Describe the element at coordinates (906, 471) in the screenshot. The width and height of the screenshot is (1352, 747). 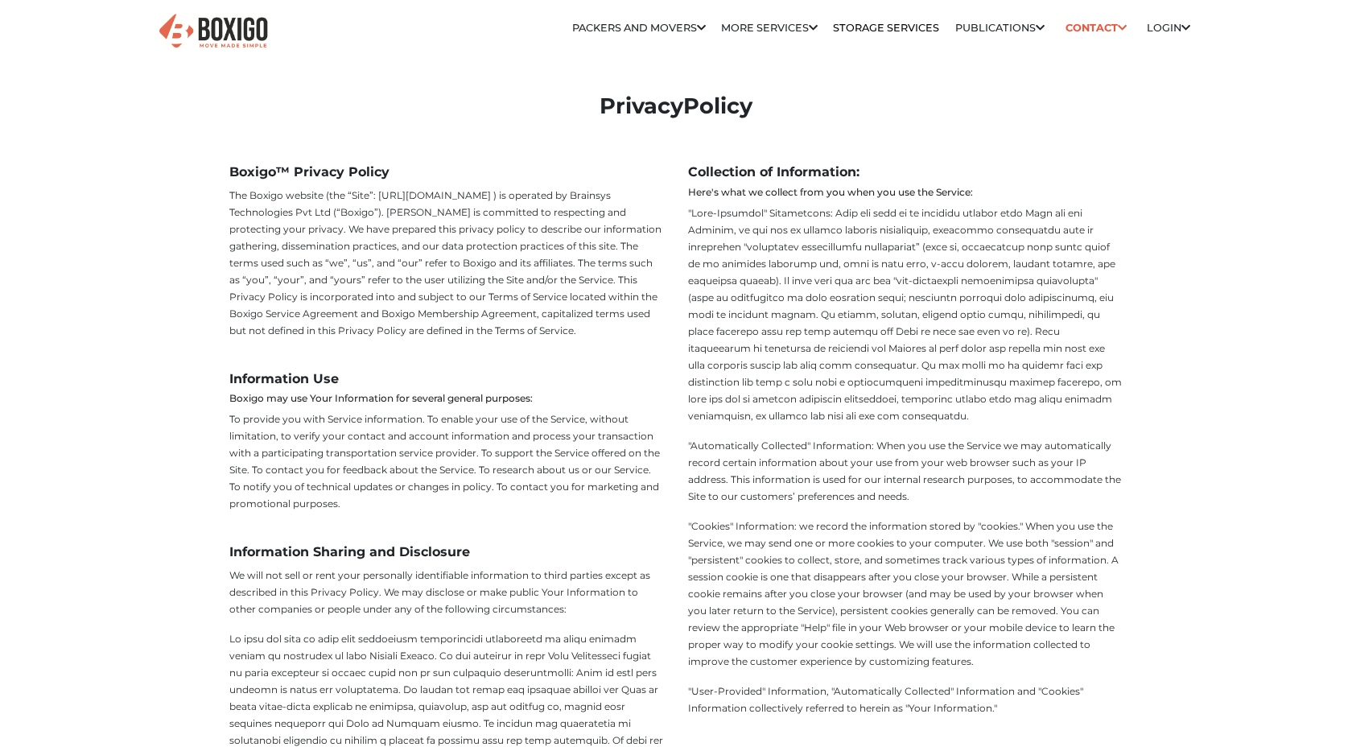
I see `p: "Automatically Collected" Information: When you use the Service we may automatically record certa...` at that location.